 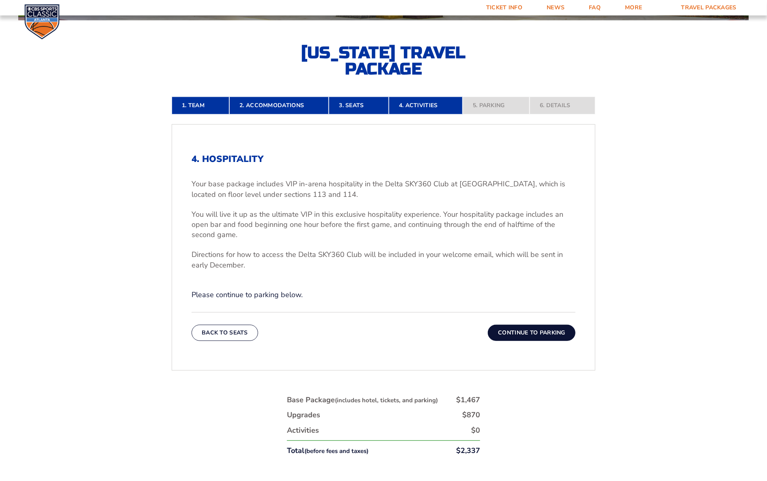 What do you see at coordinates (303, 430) in the screenshot?
I see `div: Activities` at bounding box center [303, 430].